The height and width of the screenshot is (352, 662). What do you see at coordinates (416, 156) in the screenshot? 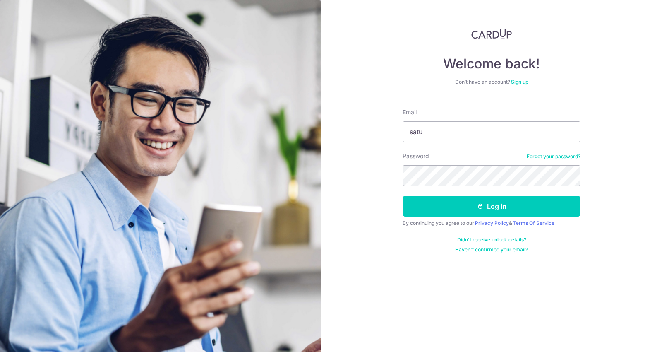
I see `label: Password` at bounding box center [416, 156].